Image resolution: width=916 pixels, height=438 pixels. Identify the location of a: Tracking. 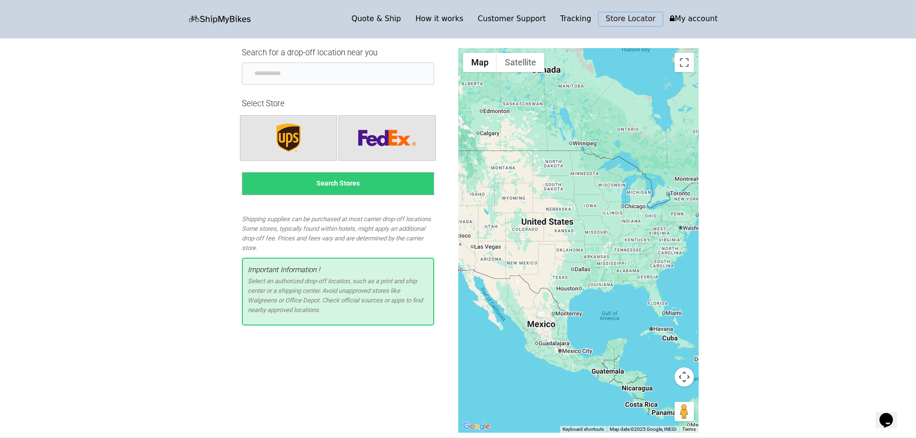
(576, 19).